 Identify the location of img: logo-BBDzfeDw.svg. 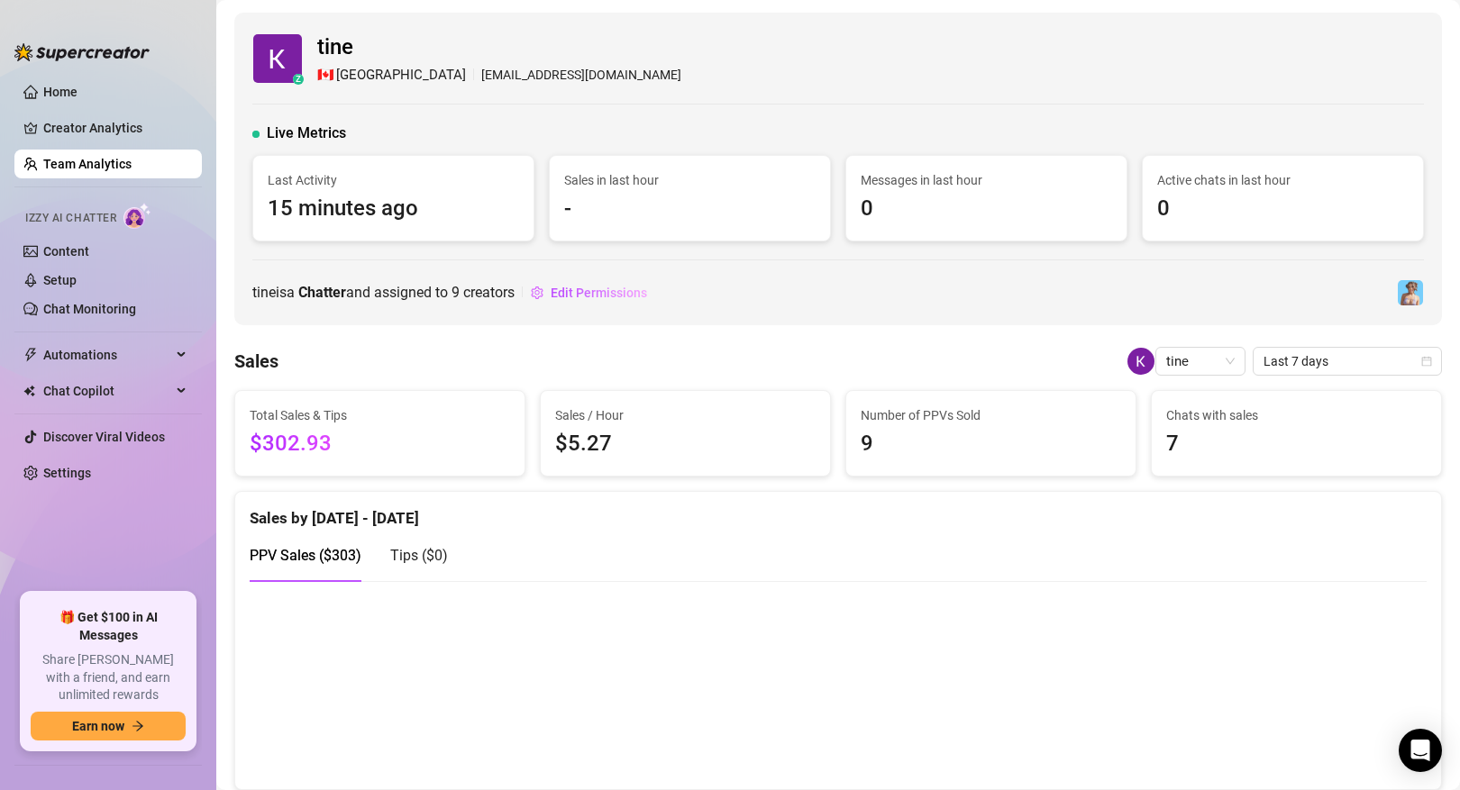
(82, 52).